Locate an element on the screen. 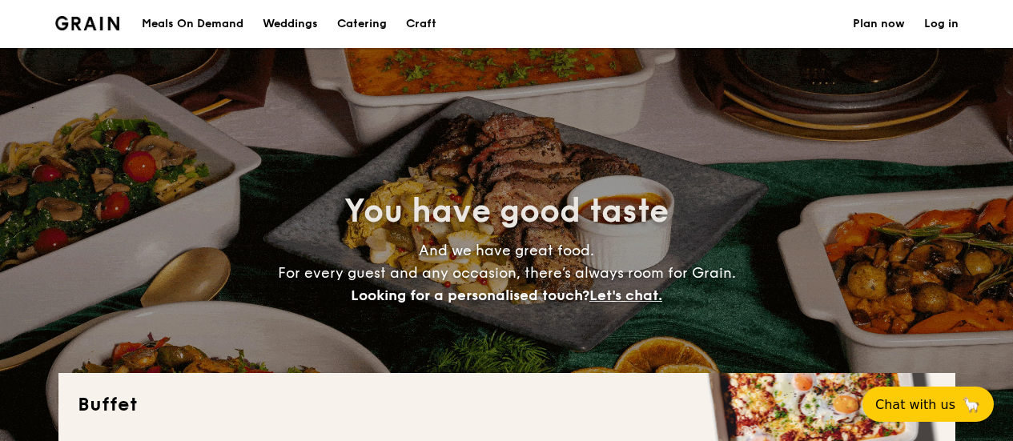 This screenshot has width=1013, height=441. img: Grain is located at coordinates (87, 23).